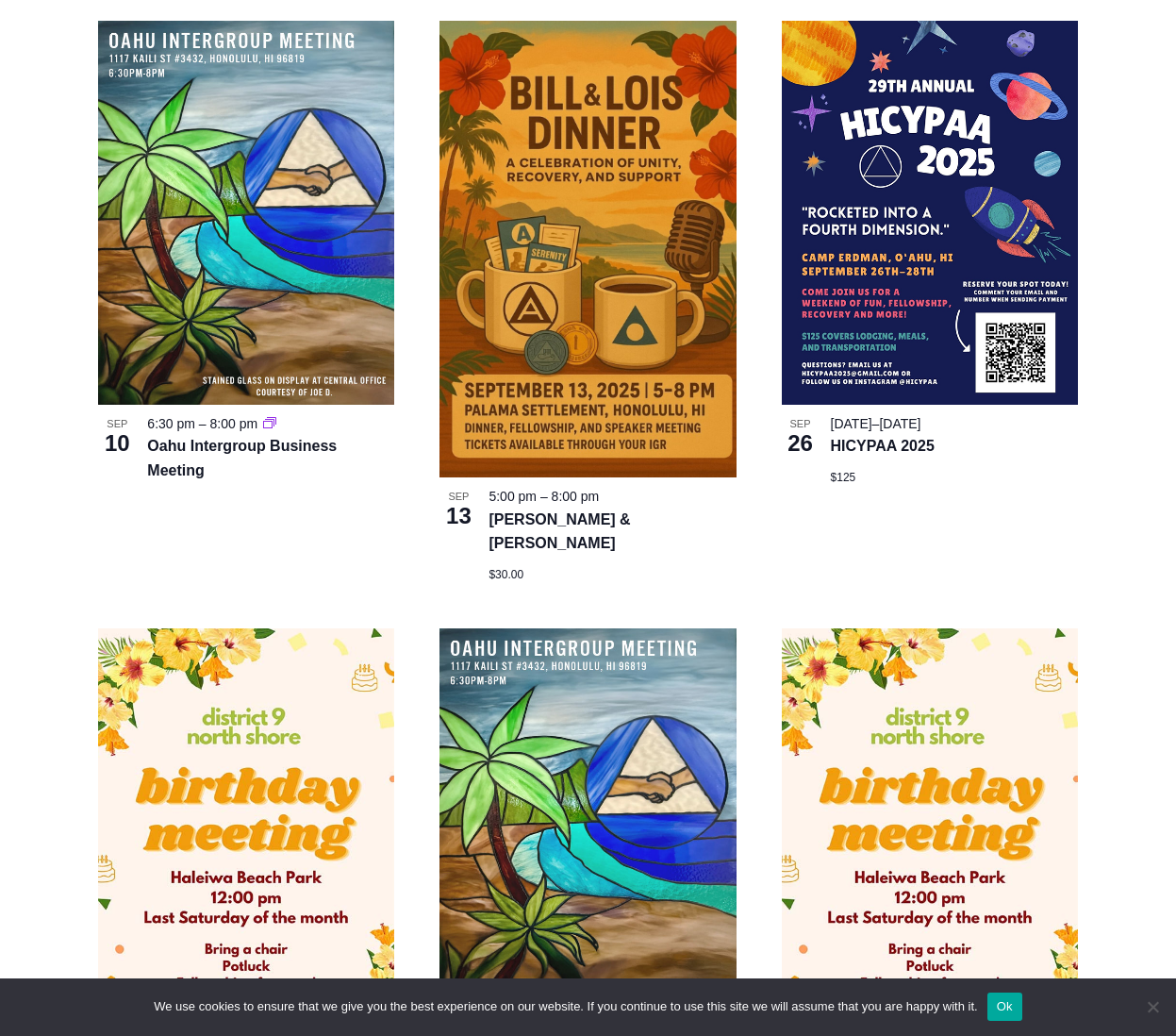 This screenshot has width=1176, height=1036. Describe the element at coordinates (117, 443) in the screenshot. I see `span: 10` at that location.